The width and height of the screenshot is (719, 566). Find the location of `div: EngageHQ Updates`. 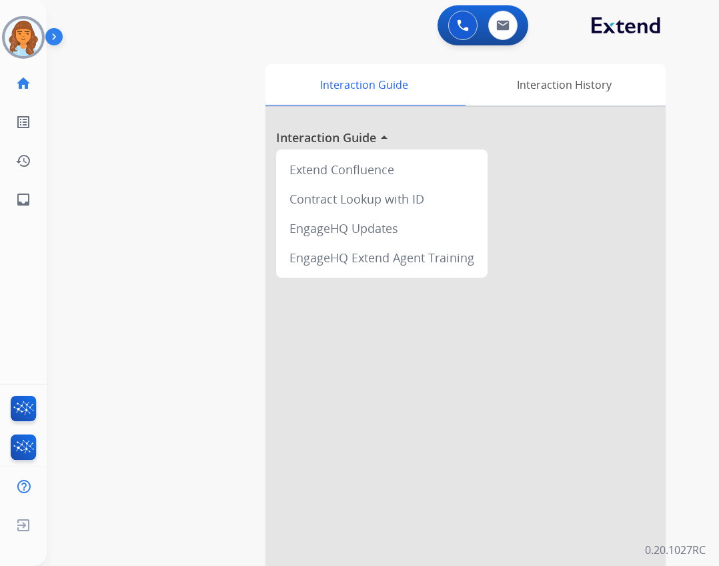

div: EngageHQ Updates is located at coordinates (382, 228).